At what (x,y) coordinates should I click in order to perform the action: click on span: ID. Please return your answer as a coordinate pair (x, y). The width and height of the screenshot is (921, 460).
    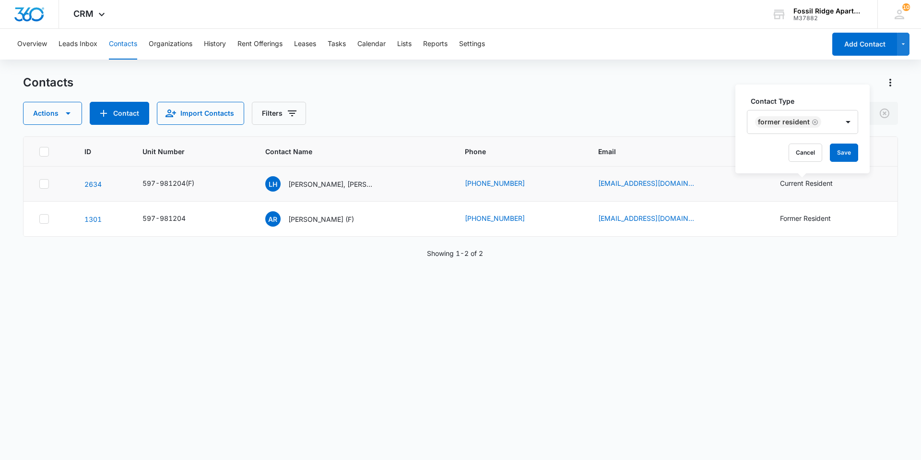
    Looking at the image, I should click on (95, 151).